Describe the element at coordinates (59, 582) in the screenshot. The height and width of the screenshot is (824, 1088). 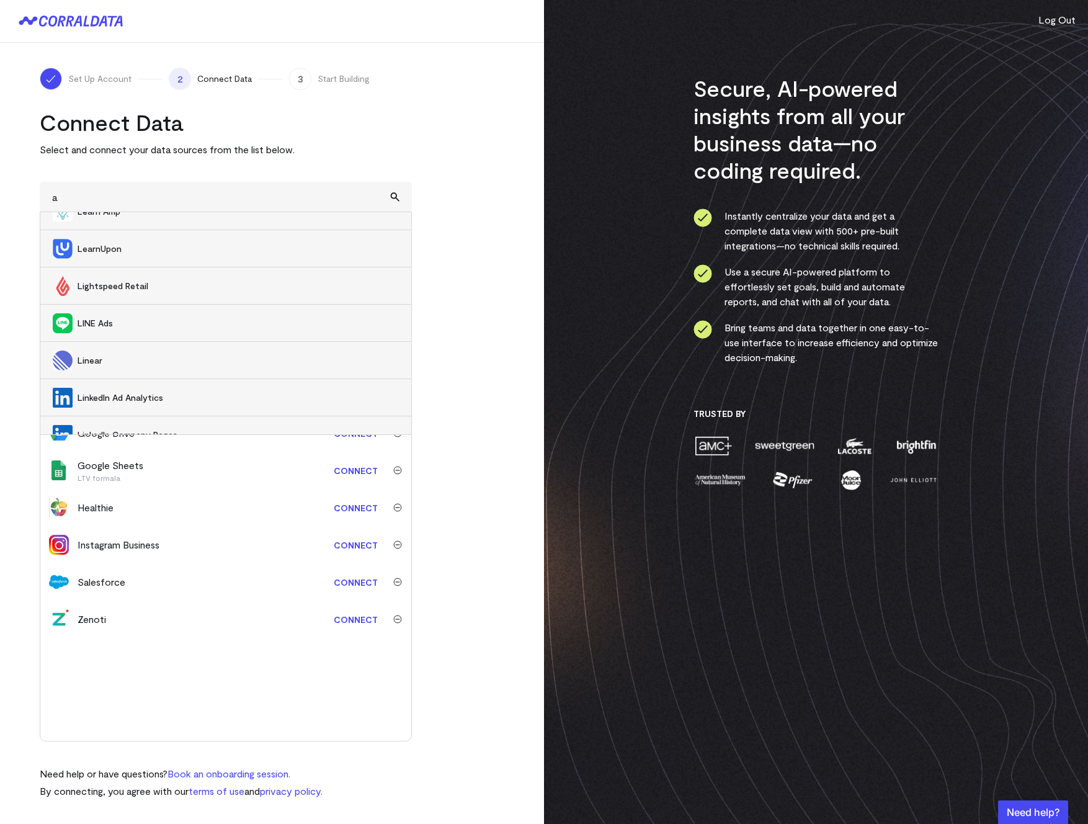
I see `img: salesforce-c50c67d811d02c832e94bd51b13e21e0edf1ec990bb2b68cb588fd4b2bd2e614.svg` at that location.